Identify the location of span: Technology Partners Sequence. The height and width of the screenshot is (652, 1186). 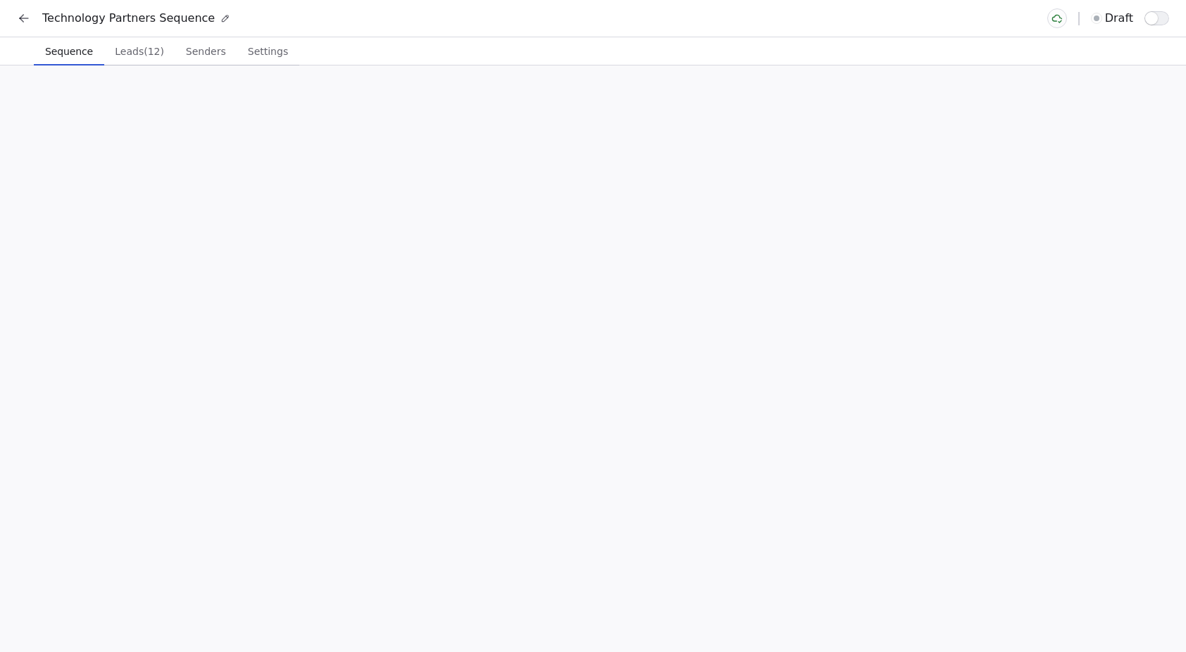
(128, 18).